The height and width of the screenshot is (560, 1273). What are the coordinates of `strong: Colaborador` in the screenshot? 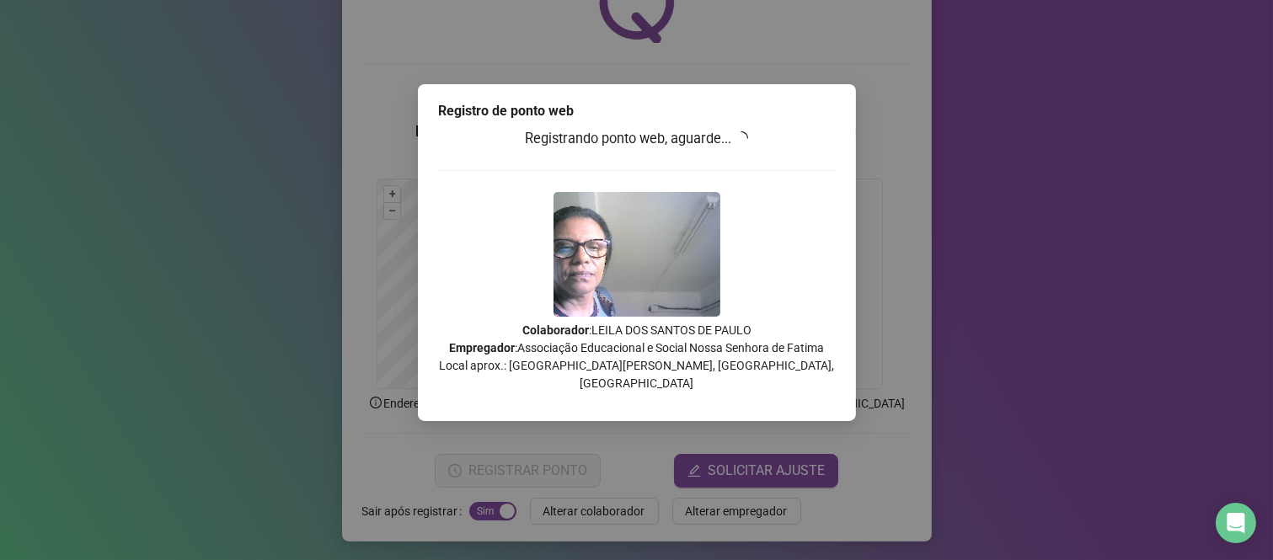 It's located at (555, 330).